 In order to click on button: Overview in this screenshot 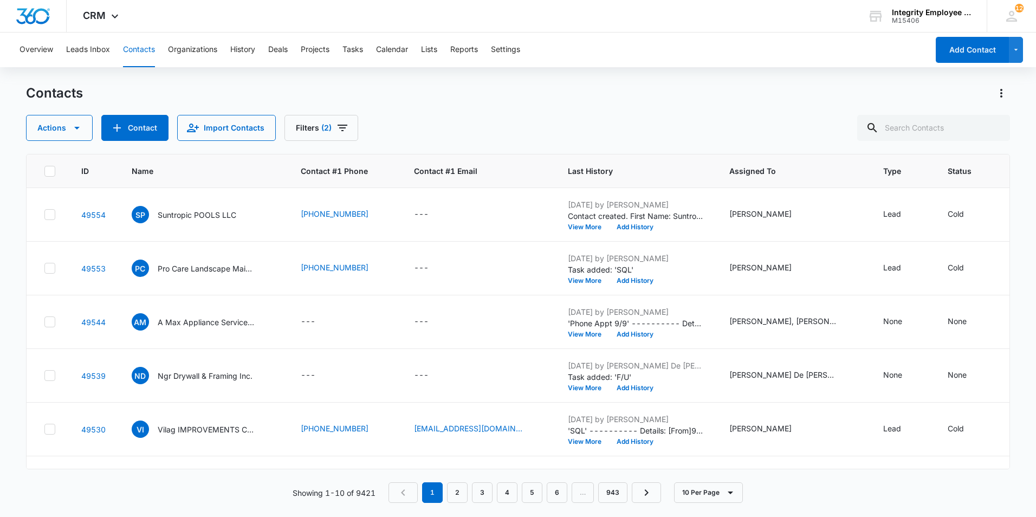, I will do `click(36, 50)`.